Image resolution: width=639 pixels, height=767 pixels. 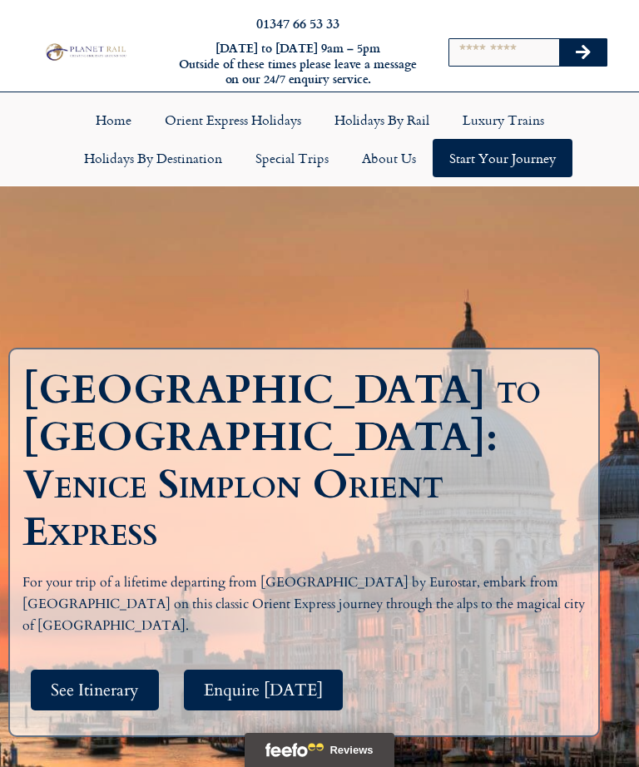 I want to click on nav: Menu, so click(x=320, y=139).